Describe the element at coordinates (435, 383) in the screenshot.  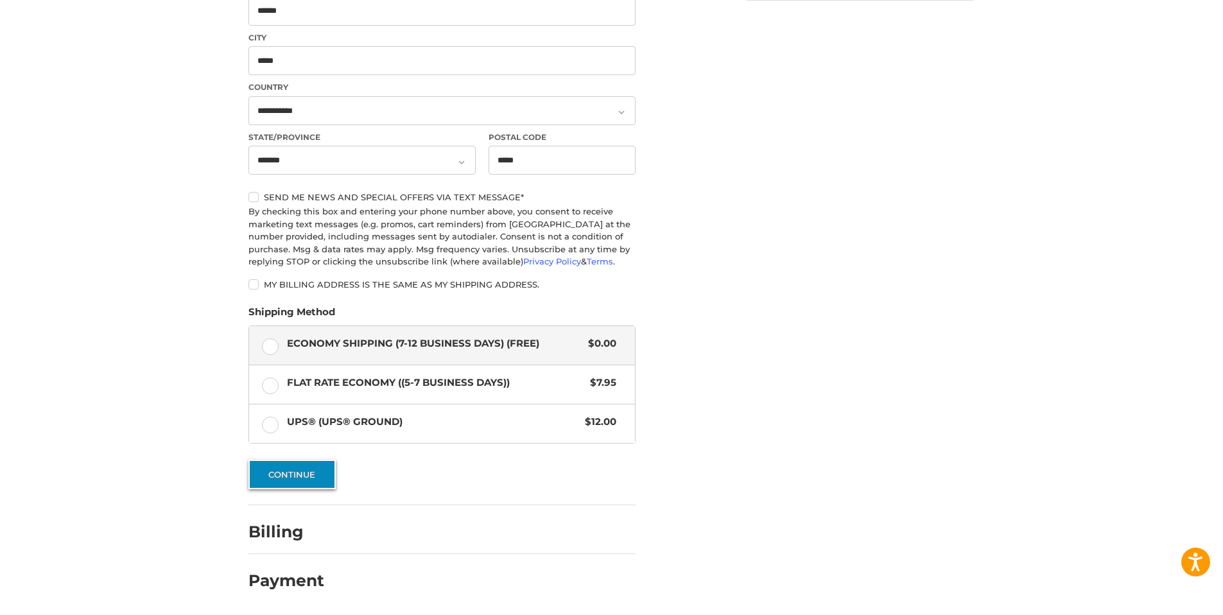
I see `span: Flat Rate Economy ((5-7 Business Days))` at that location.